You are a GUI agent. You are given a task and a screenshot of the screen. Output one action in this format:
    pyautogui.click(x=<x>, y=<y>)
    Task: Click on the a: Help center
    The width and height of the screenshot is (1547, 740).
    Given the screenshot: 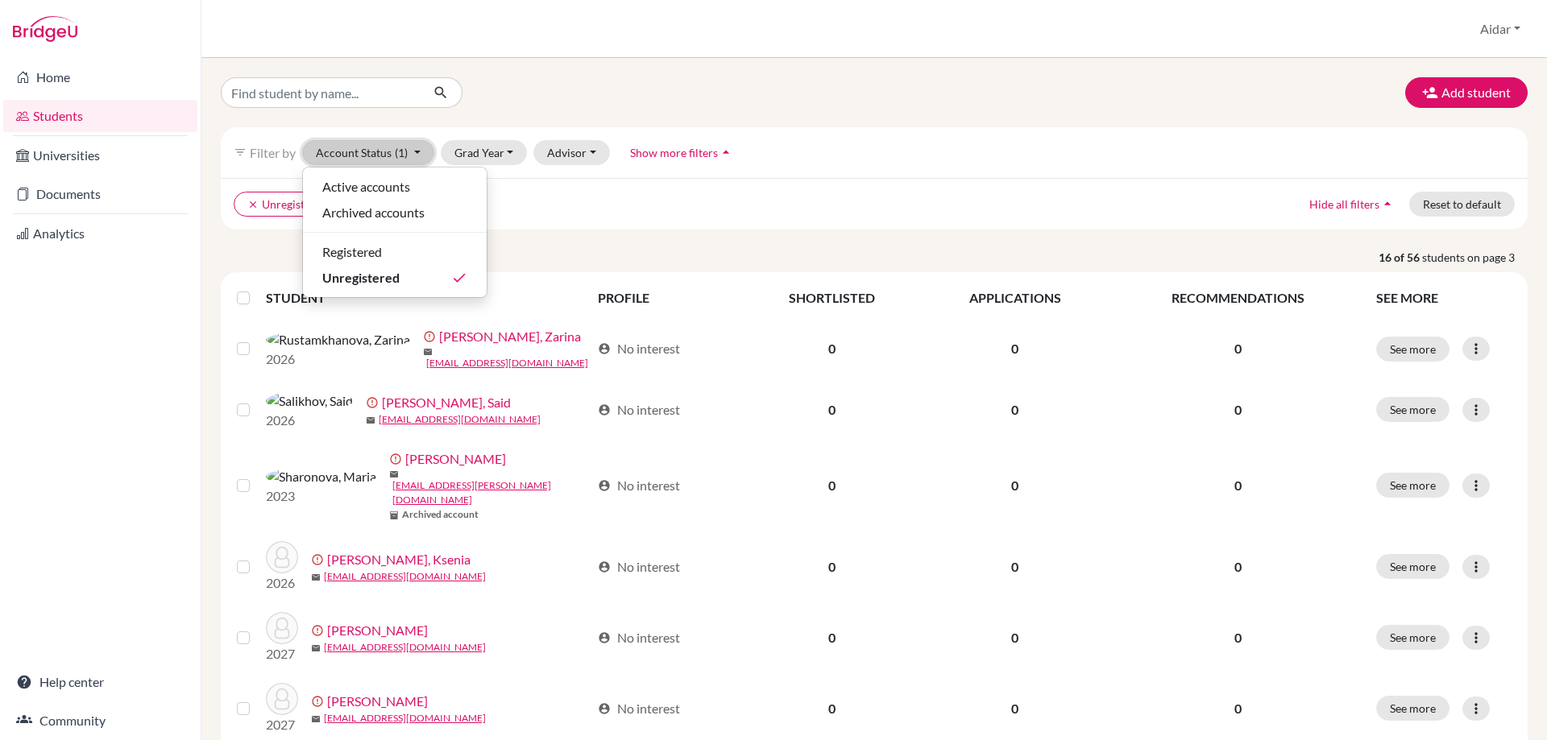 What is the action you would take?
    pyautogui.click(x=100, y=682)
    